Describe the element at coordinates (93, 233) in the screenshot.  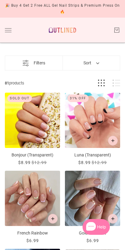
I see `p: Golden Sunset` at that location.